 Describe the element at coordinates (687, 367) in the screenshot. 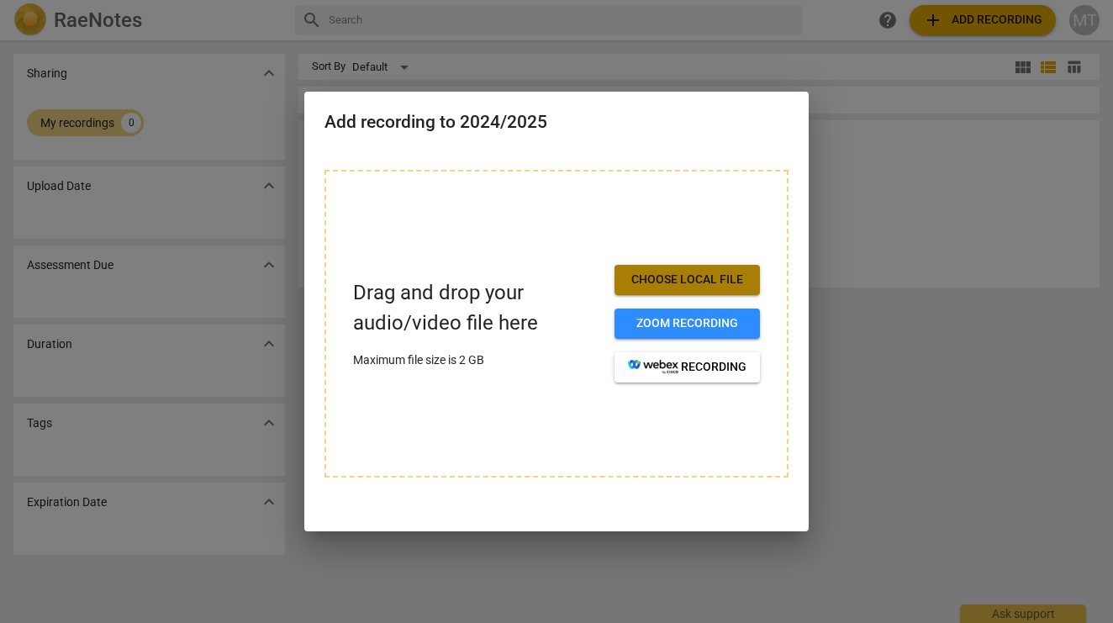

I see `span: recording` at that location.